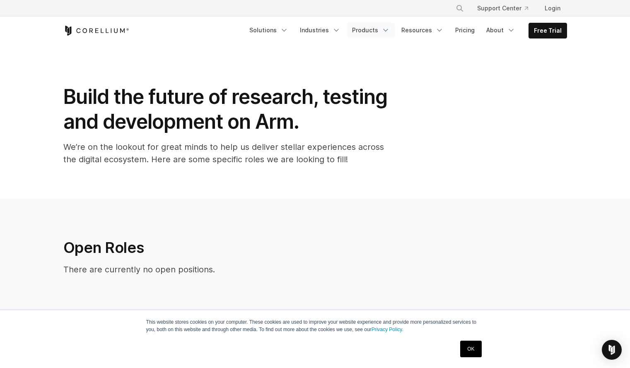 The height and width of the screenshot is (368, 630). What do you see at coordinates (422, 30) in the screenshot?
I see `a: Resources` at bounding box center [422, 30].